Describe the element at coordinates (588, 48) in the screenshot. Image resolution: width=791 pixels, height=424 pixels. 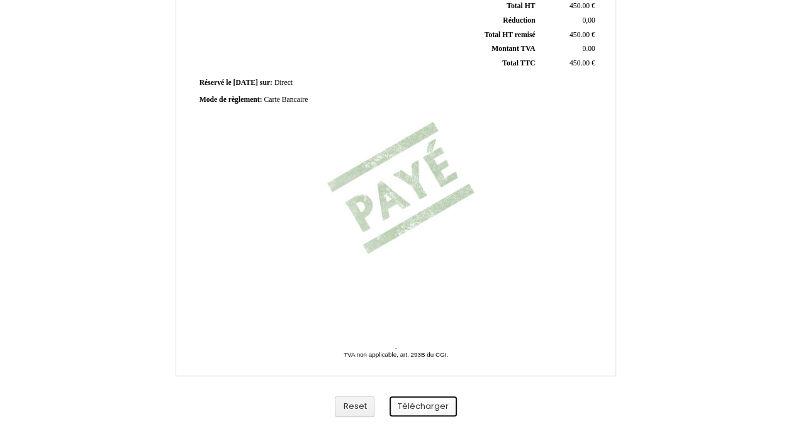
I see `span: 0.00` at that location.